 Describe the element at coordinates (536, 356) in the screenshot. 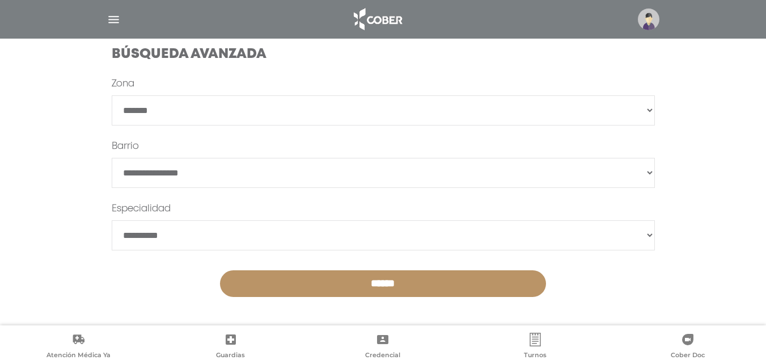

I see `span: Turnos` at that location.